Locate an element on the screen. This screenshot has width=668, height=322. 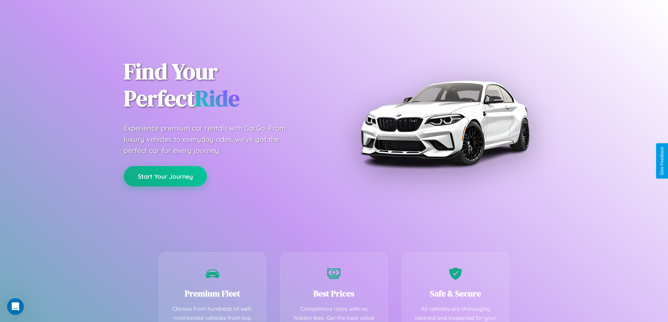
h1: Find Your Perfect is located at coordinates (224, 85).